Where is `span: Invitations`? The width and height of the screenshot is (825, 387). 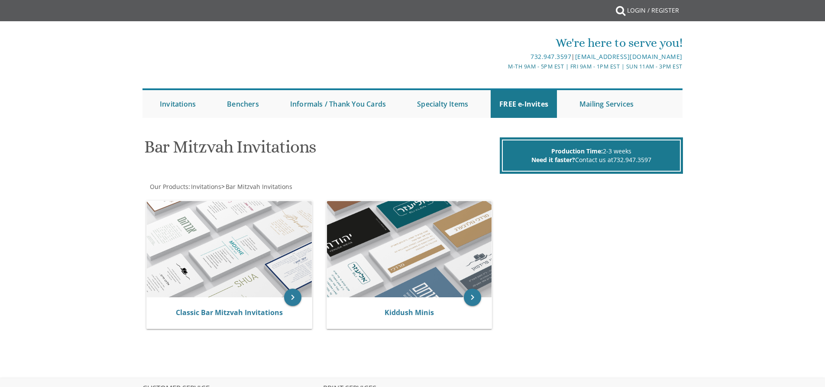
span: Invitations is located at coordinates (206, 186).